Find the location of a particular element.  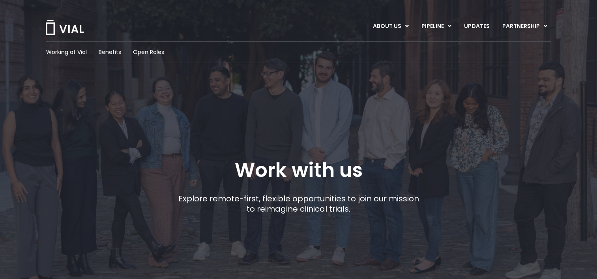

span: Open Roles is located at coordinates (148, 52).